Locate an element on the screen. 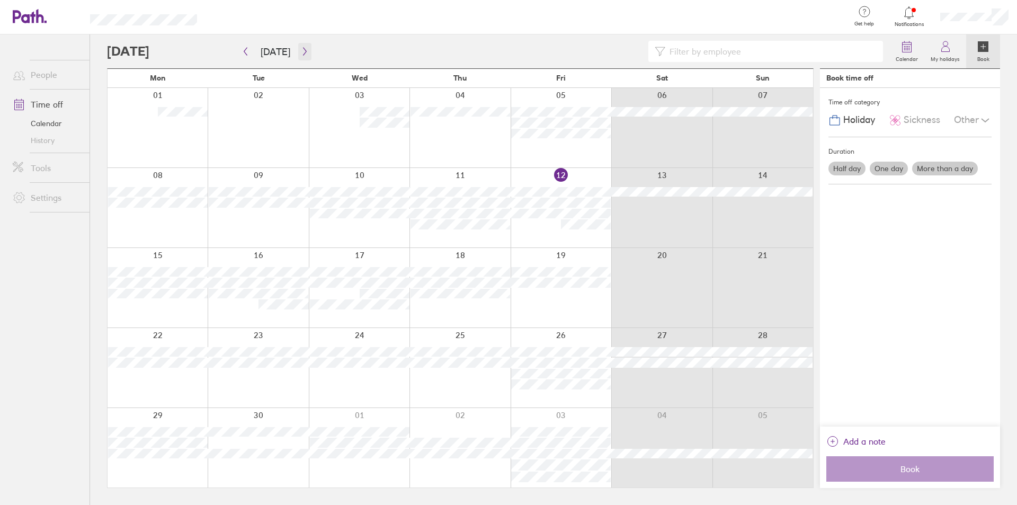 The image size is (1017, 505). span: Sun is located at coordinates (763, 78).